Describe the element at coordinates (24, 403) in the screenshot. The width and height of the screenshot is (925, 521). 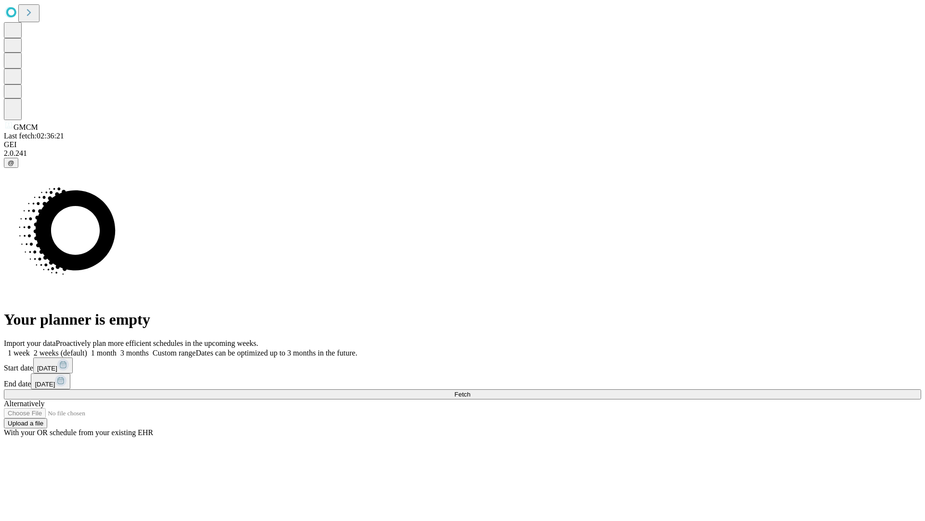
I see `span: Alternatively` at that location.